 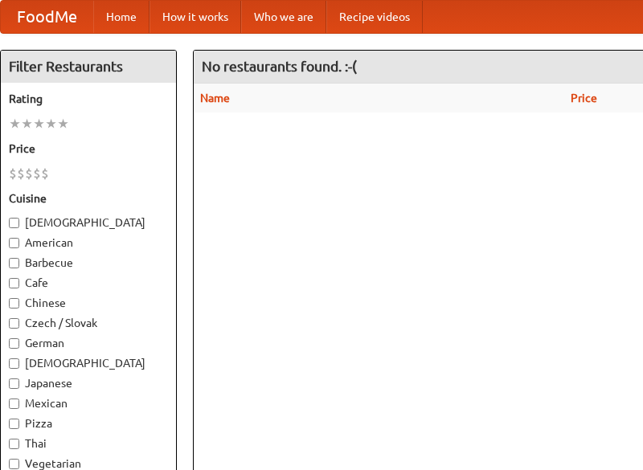 What do you see at coordinates (88, 99) in the screenshot?
I see `h5: Rating` at bounding box center [88, 99].